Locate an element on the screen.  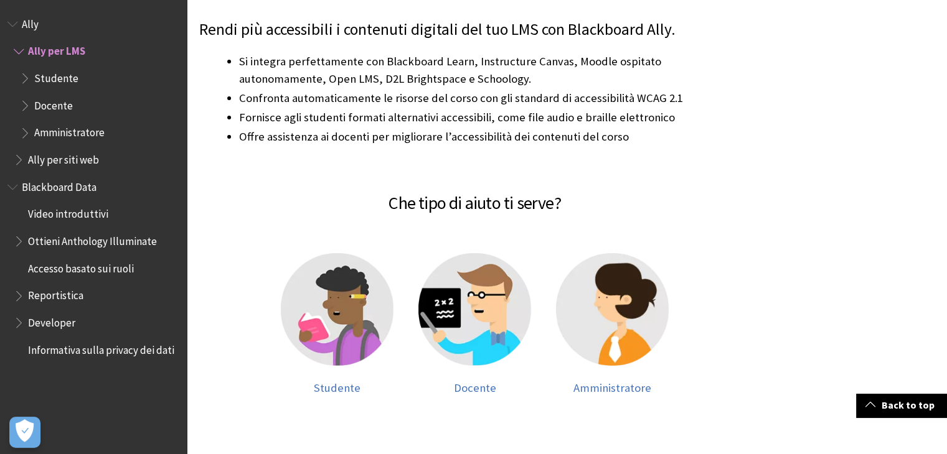
span: Blackboard Data is located at coordinates (59, 185).